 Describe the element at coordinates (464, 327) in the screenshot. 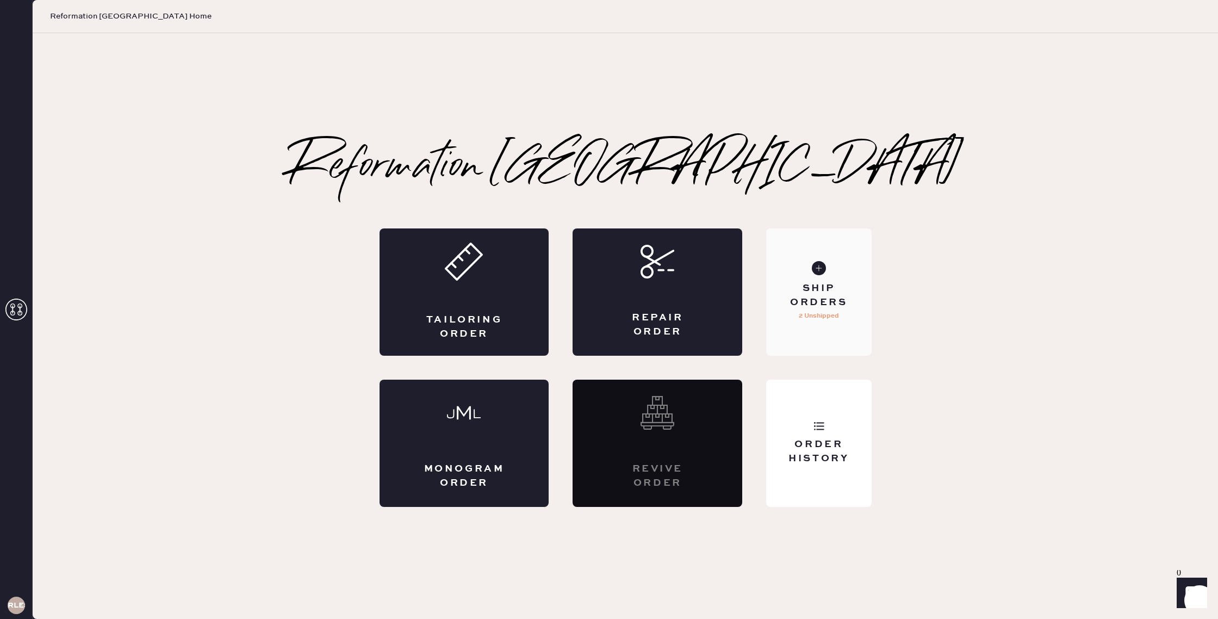

I see `div: Tailoring Order` at that location.